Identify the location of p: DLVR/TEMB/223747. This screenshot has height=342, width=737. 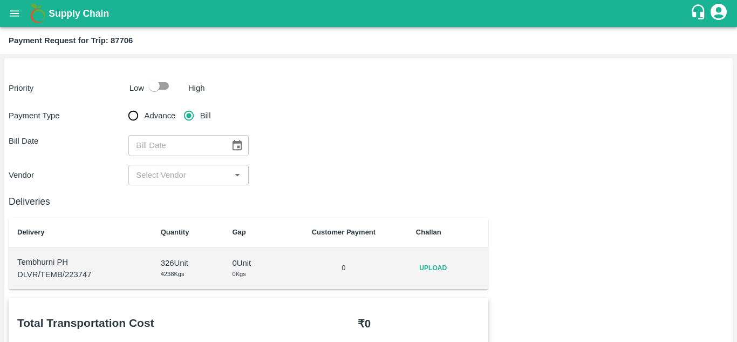
(80, 274).